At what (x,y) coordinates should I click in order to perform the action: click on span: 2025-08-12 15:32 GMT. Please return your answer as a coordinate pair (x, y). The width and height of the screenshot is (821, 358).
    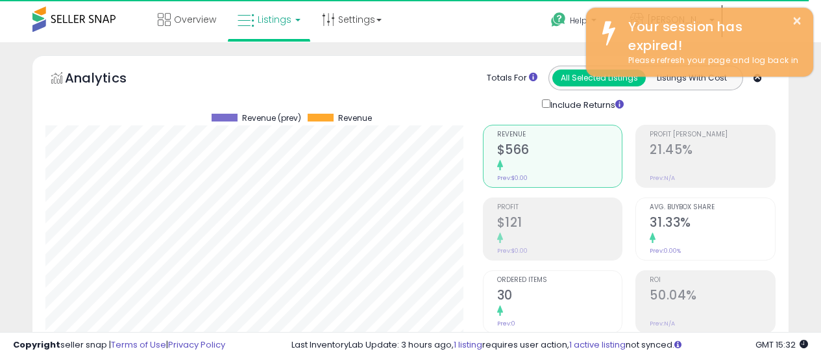
    Looking at the image, I should click on (781, 344).